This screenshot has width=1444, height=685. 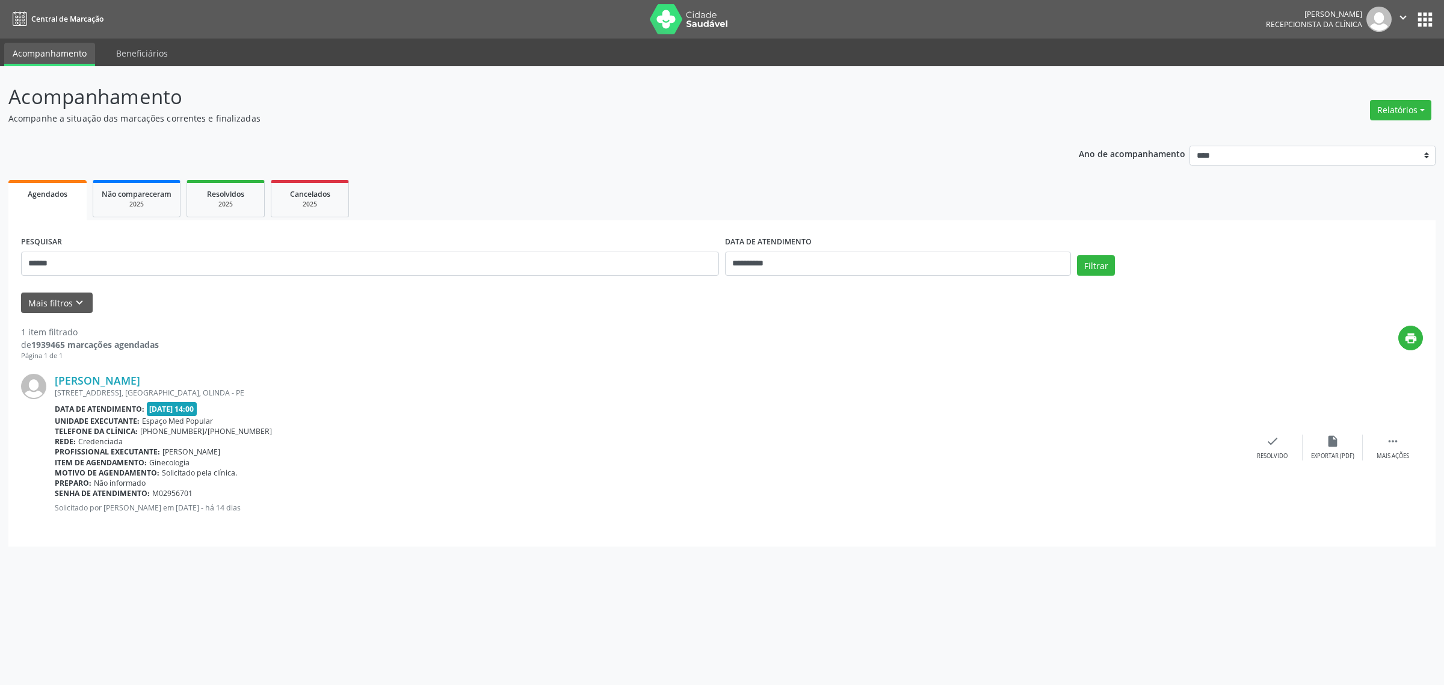 I want to click on button: Mais filtroskeyboard_arrow_down, so click(x=57, y=303).